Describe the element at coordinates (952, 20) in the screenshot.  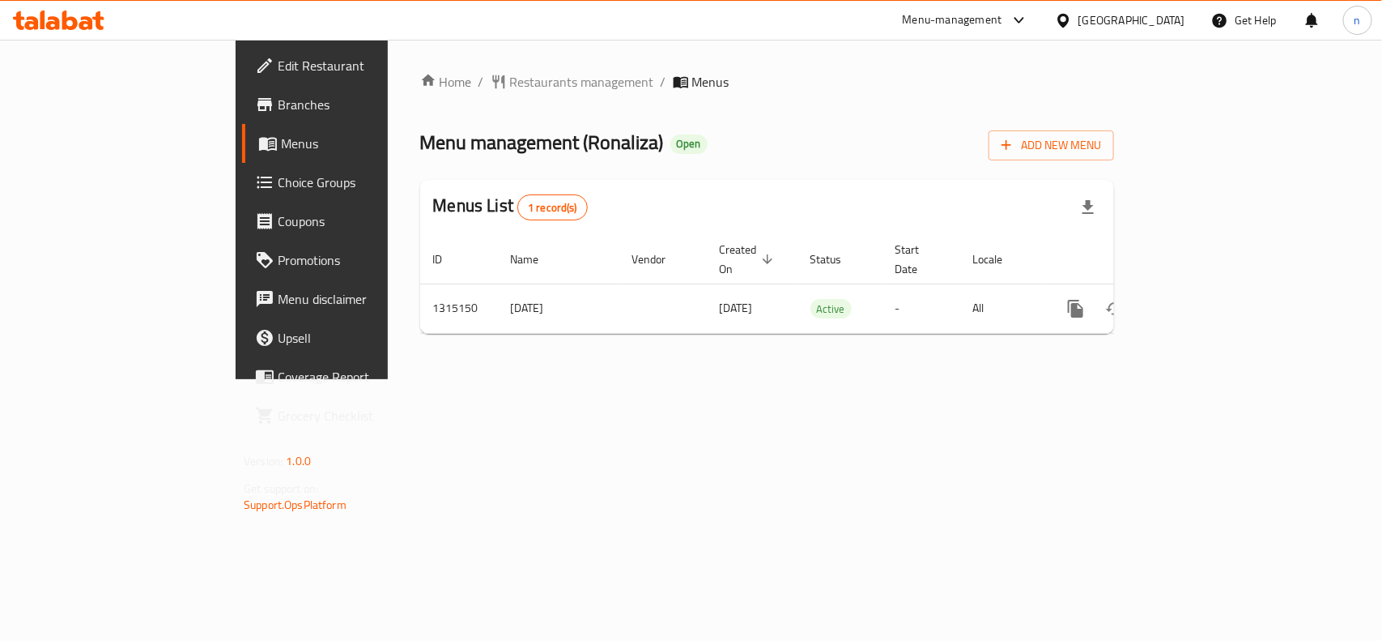
I see `div: Menu-management` at that location.